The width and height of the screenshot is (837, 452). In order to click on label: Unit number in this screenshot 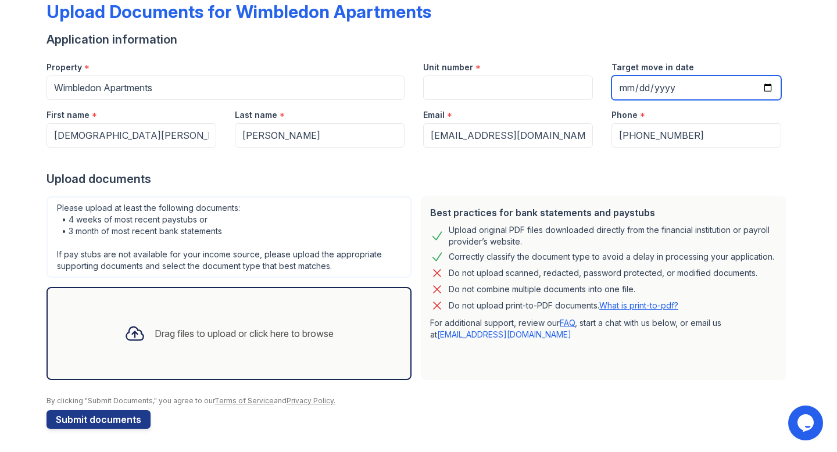, I will do `click(448, 67)`.